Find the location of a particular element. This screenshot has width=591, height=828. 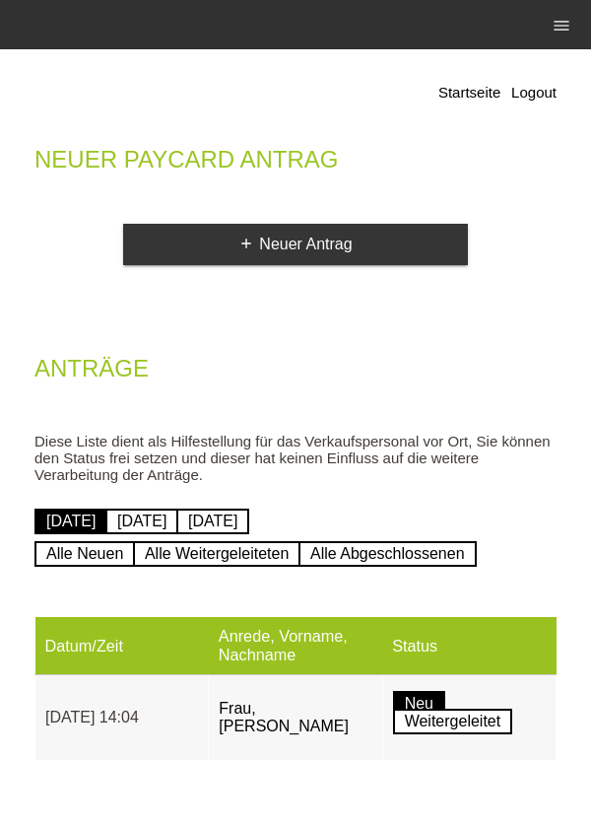

a: menu is located at coordinates (562, 25).